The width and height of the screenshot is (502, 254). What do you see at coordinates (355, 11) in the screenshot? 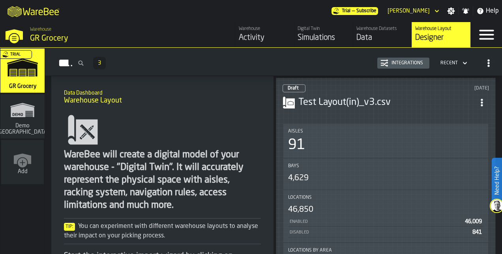
I see `div: Menu Subscription` at bounding box center [355, 11].